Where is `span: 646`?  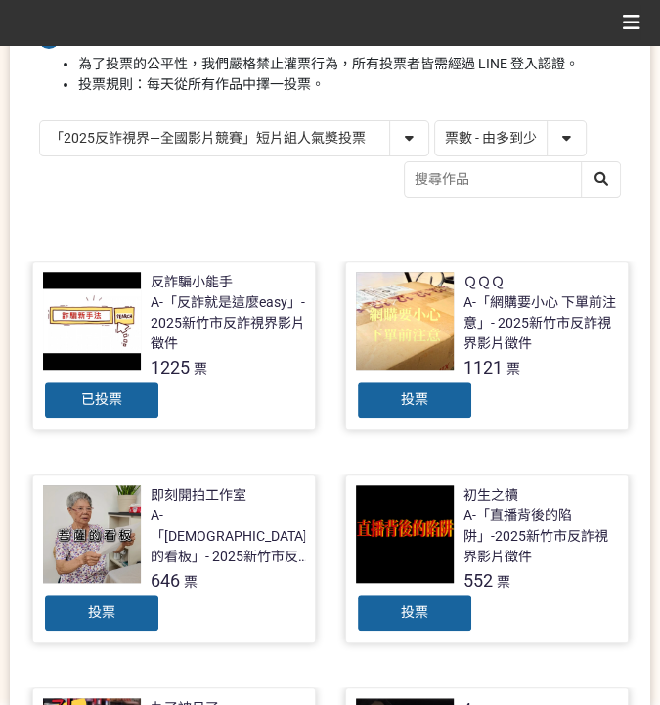 span: 646 is located at coordinates (165, 580).